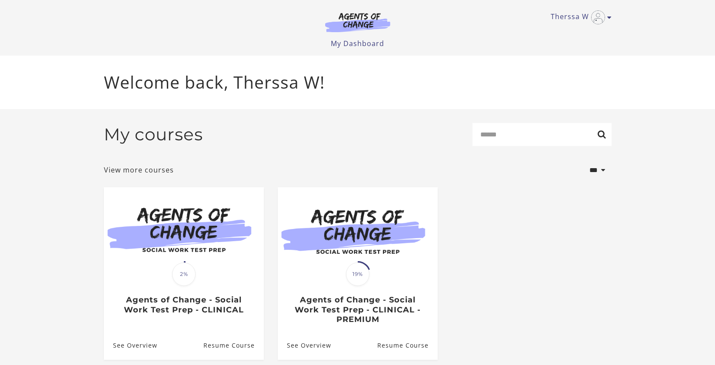 This screenshot has width=715, height=365. What do you see at coordinates (139, 170) in the screenshot?
I see `a: View more courses` at bounding box center [139, 170].